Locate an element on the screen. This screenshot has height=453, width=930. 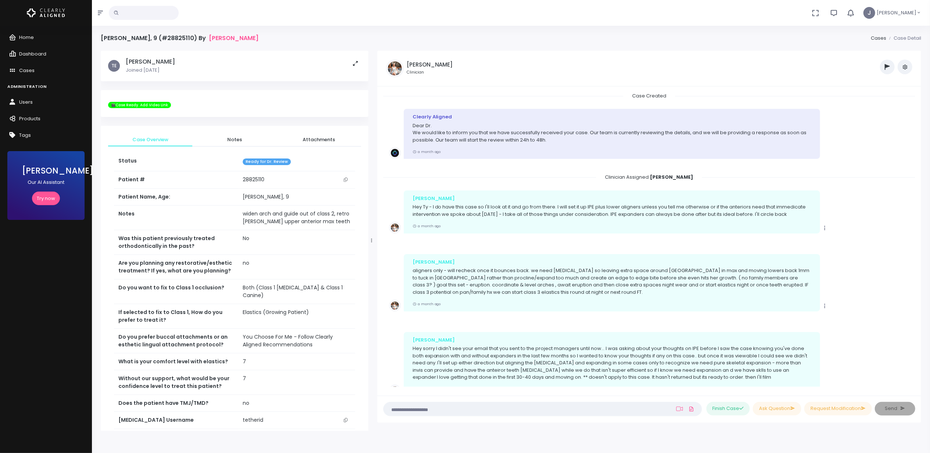
small: Clinician is located at coordinates (430, 72).